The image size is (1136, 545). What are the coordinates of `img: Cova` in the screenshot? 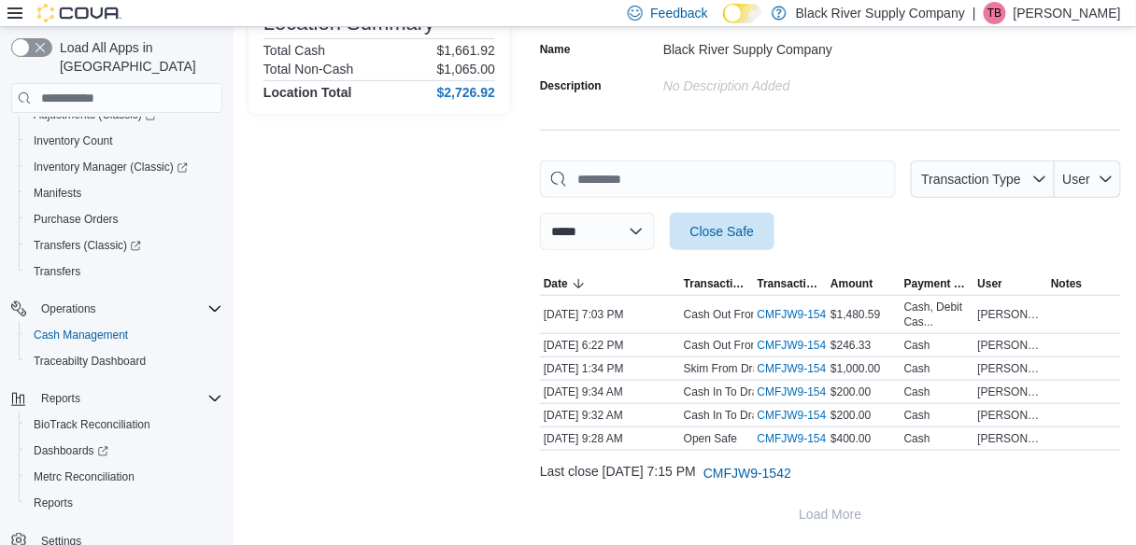 It's located at (79, 13).